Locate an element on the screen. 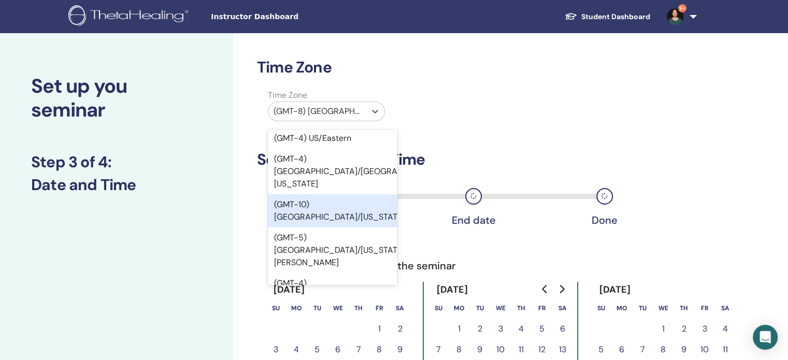 The image size is (788, 360). img: graduation-cap-white.svg is located at coordinates (571, 16).